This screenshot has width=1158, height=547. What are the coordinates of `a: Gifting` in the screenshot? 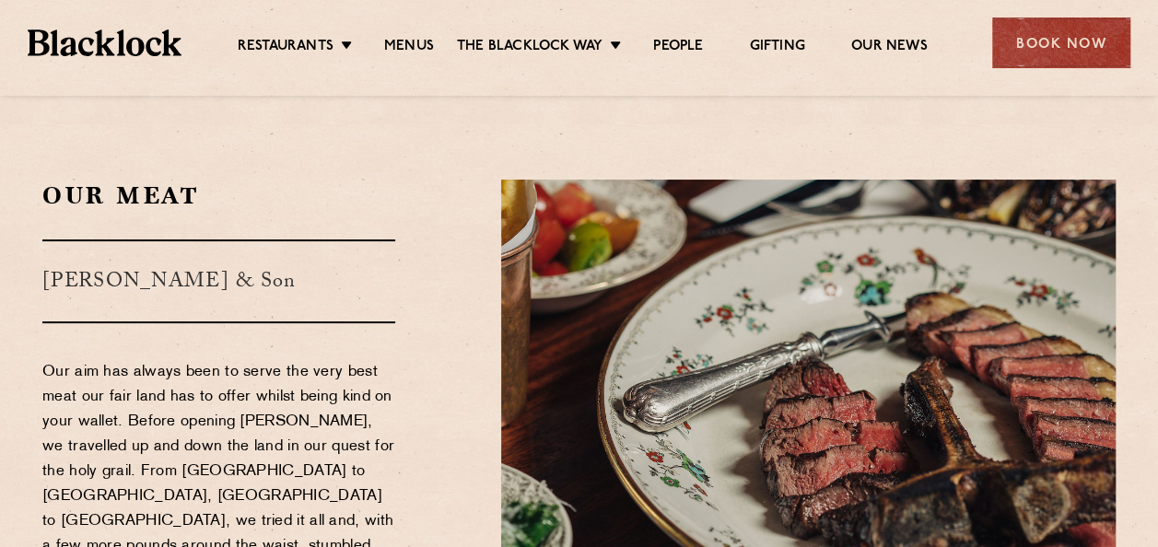 It's located at (776, 48).